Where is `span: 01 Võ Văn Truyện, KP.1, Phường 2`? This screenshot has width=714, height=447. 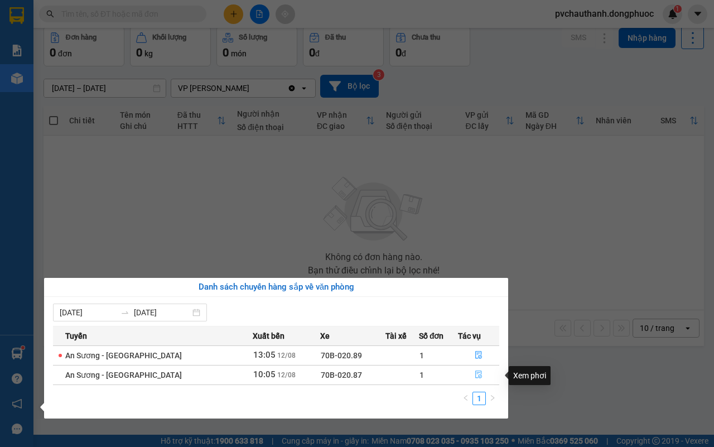
span: 01 Võ Văn Truyện, KP.1, Phường 2 is located at coordinates (120, 40).